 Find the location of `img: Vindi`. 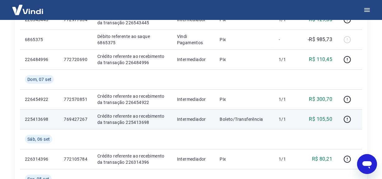

img: Vindi is located at coordinates (28, 10).